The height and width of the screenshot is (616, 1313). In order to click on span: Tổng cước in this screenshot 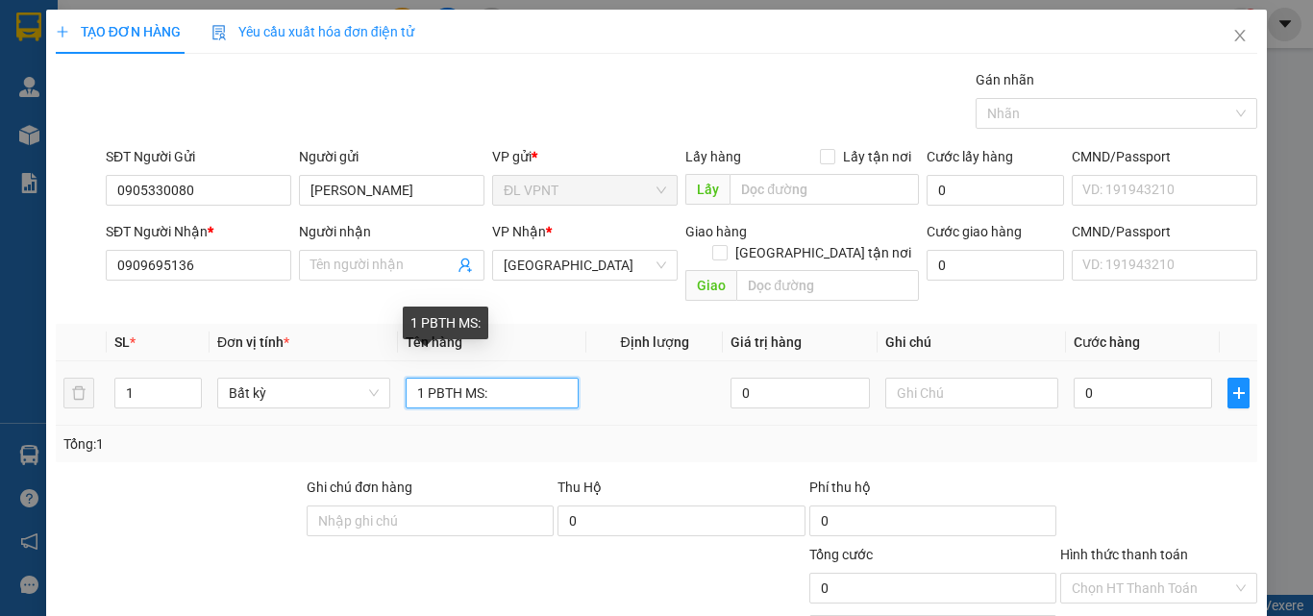, I will do `click(841, 555)`.